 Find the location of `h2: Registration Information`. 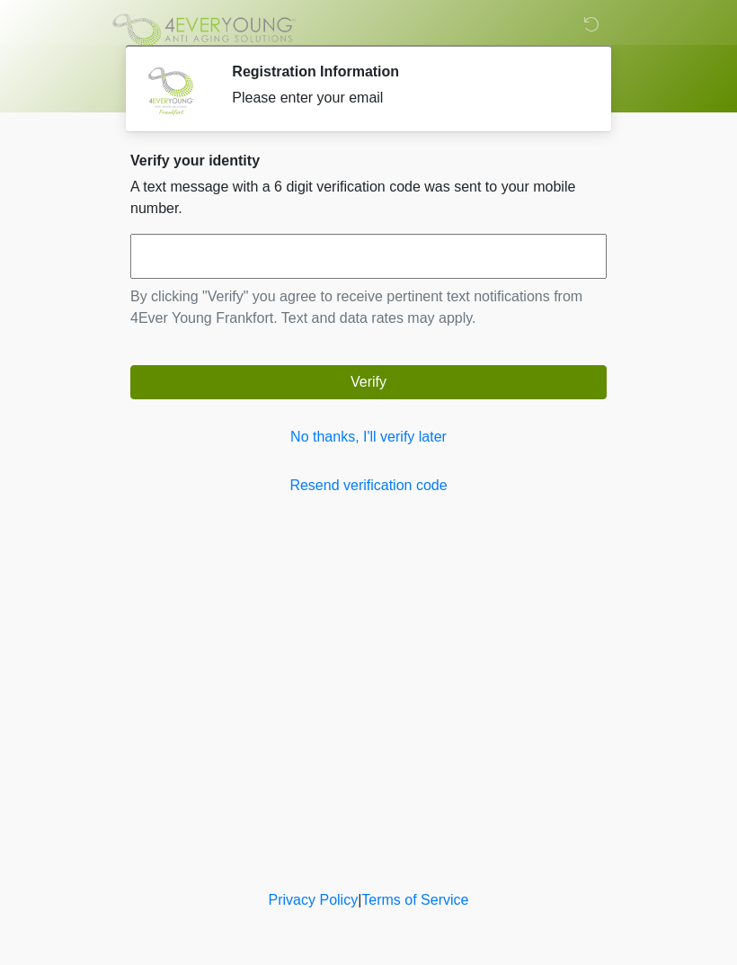

h2: Registration Information is located at coordinates (405, 71).